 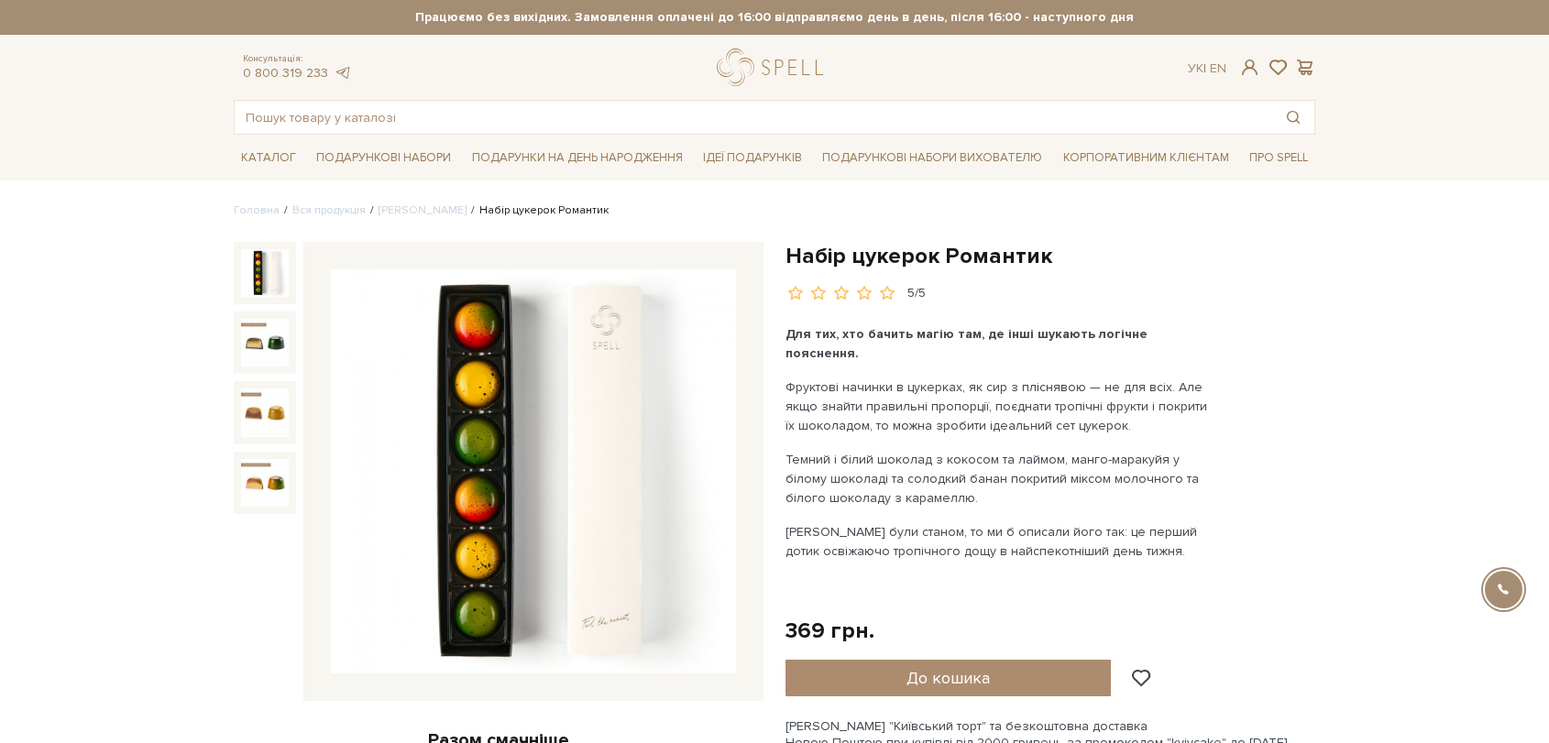 I want to click on a: Подарункові набори, so click(x=383, y=158).